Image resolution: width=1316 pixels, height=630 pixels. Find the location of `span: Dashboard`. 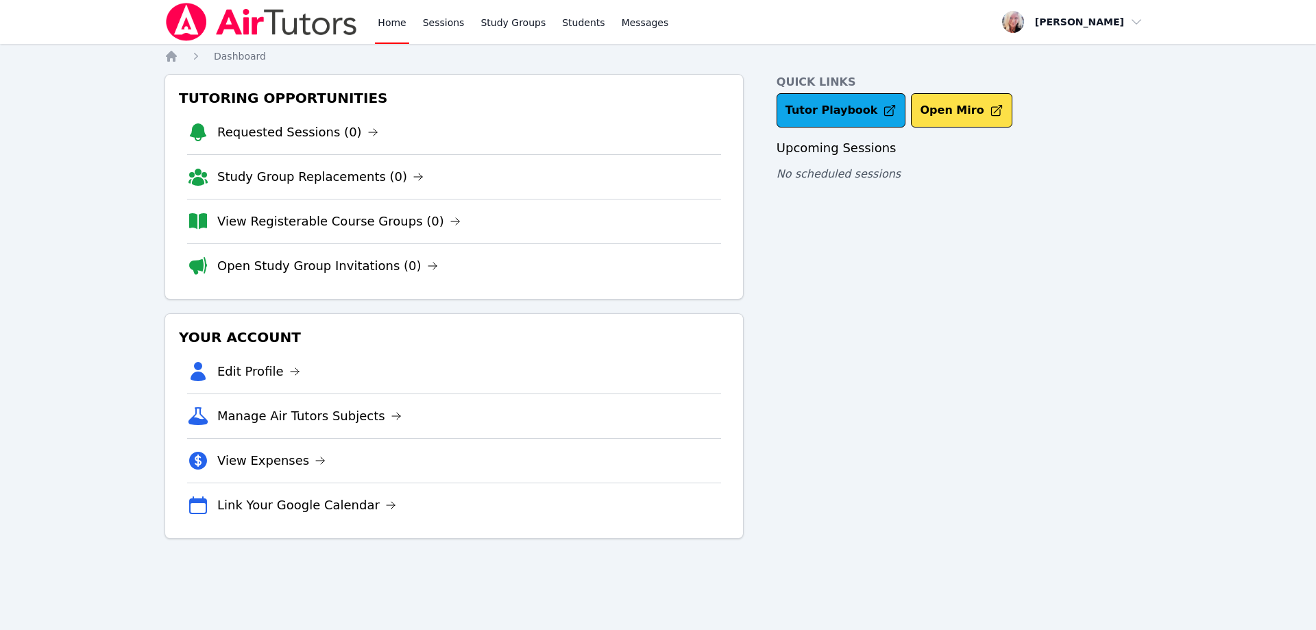

span: Dashboard is located at coordinates (240, 56).